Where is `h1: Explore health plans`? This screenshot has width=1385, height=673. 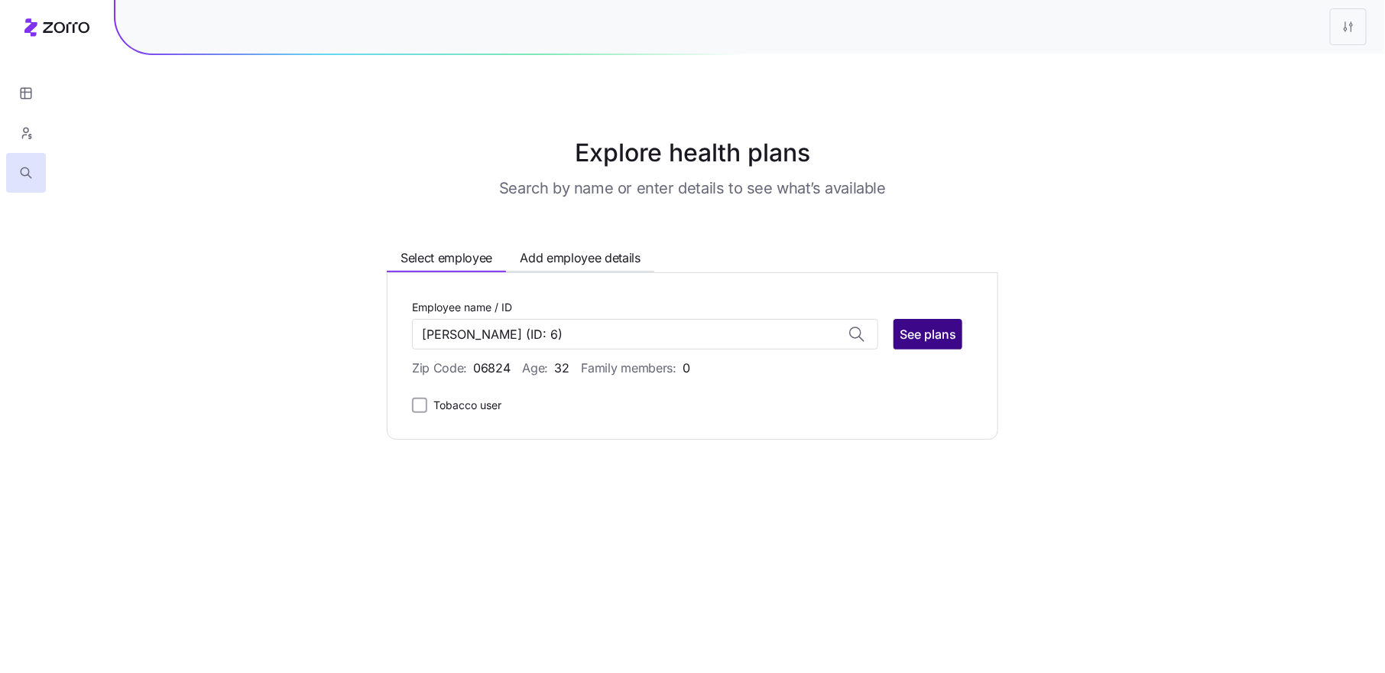 h1: Explore health plans is located at coordinates (692, 153).